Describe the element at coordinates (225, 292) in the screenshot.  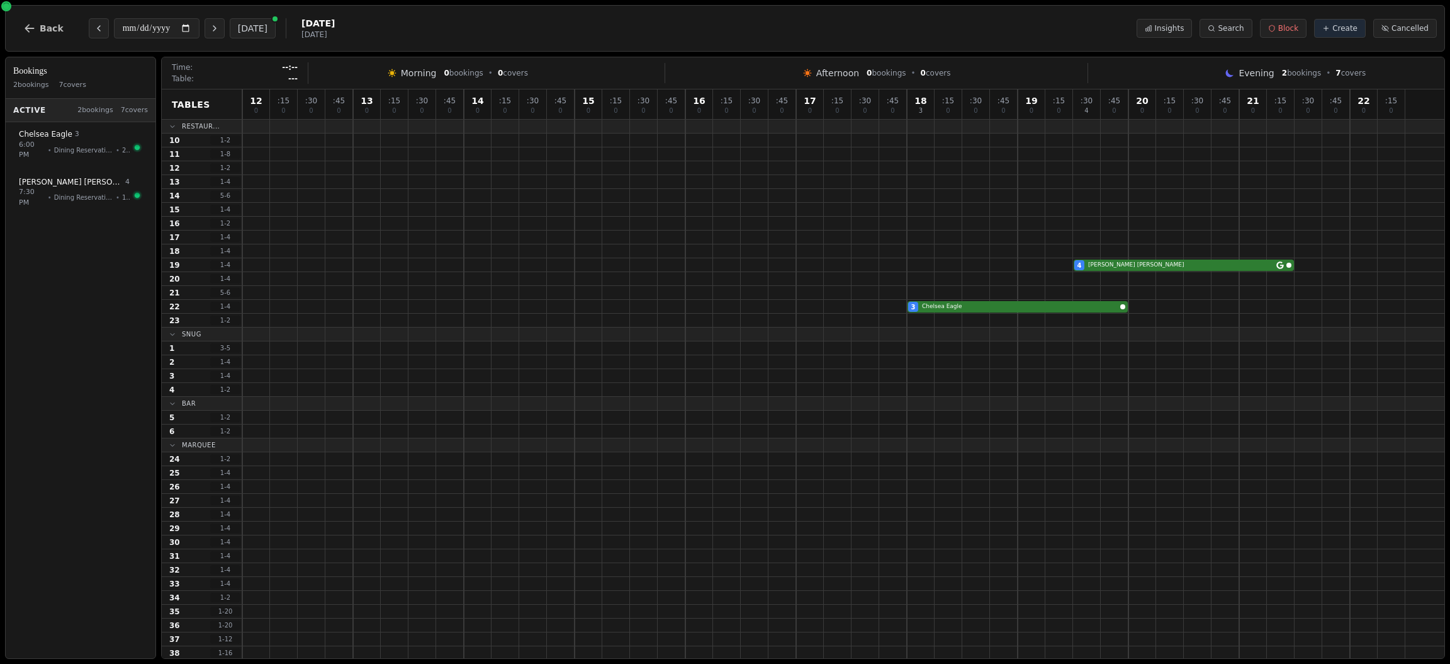
I see `span: 5 - 6` at that location.